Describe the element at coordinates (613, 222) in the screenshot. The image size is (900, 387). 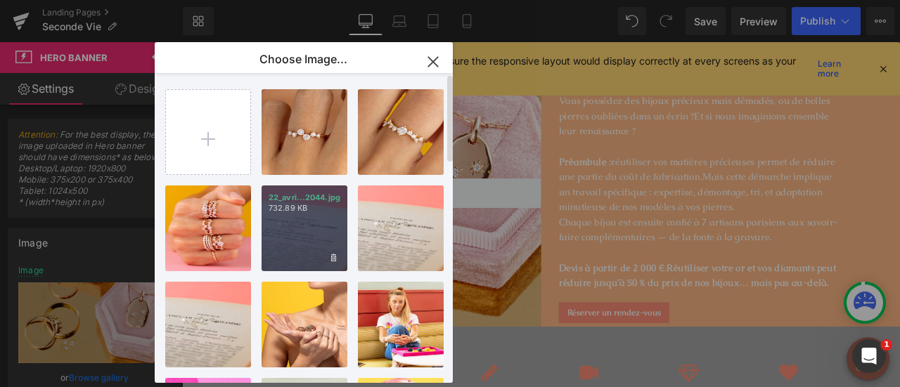
I see `p: Chaque bijou est ensuite confié à 7 artisans parisiens aux savoir-faire complémentaires — de la f...` at that location.